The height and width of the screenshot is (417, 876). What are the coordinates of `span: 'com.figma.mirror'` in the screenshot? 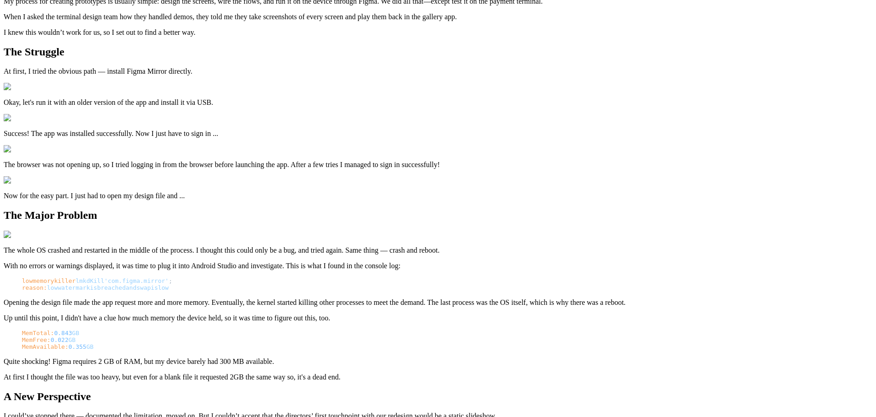 It's located at (136, 280).